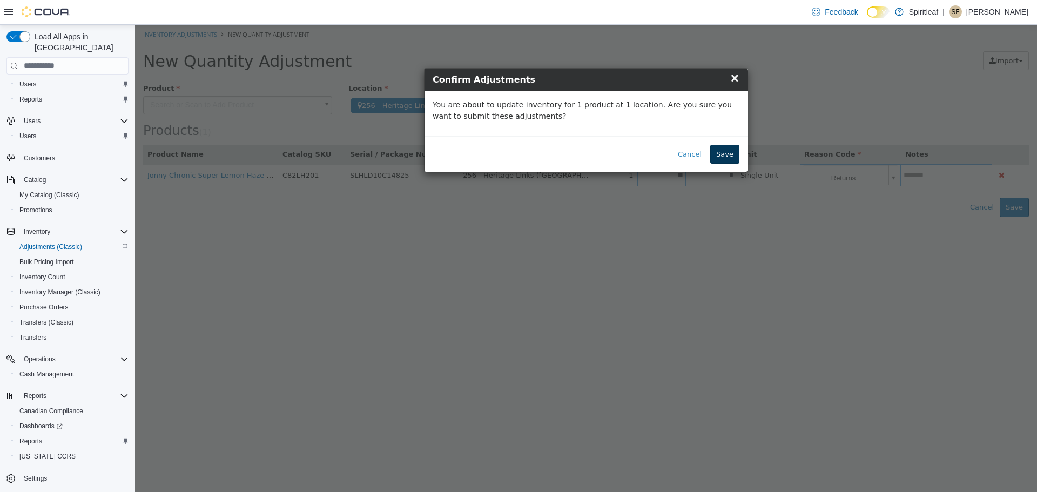 This screenshot has width=1037, height=492. I want to click on button: Inventory Manager (Classic), so click(72, 292).